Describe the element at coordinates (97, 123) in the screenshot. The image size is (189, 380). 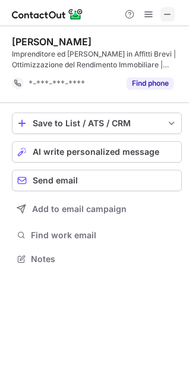
I see `div: Save to List / ATS / CRM` at that location.